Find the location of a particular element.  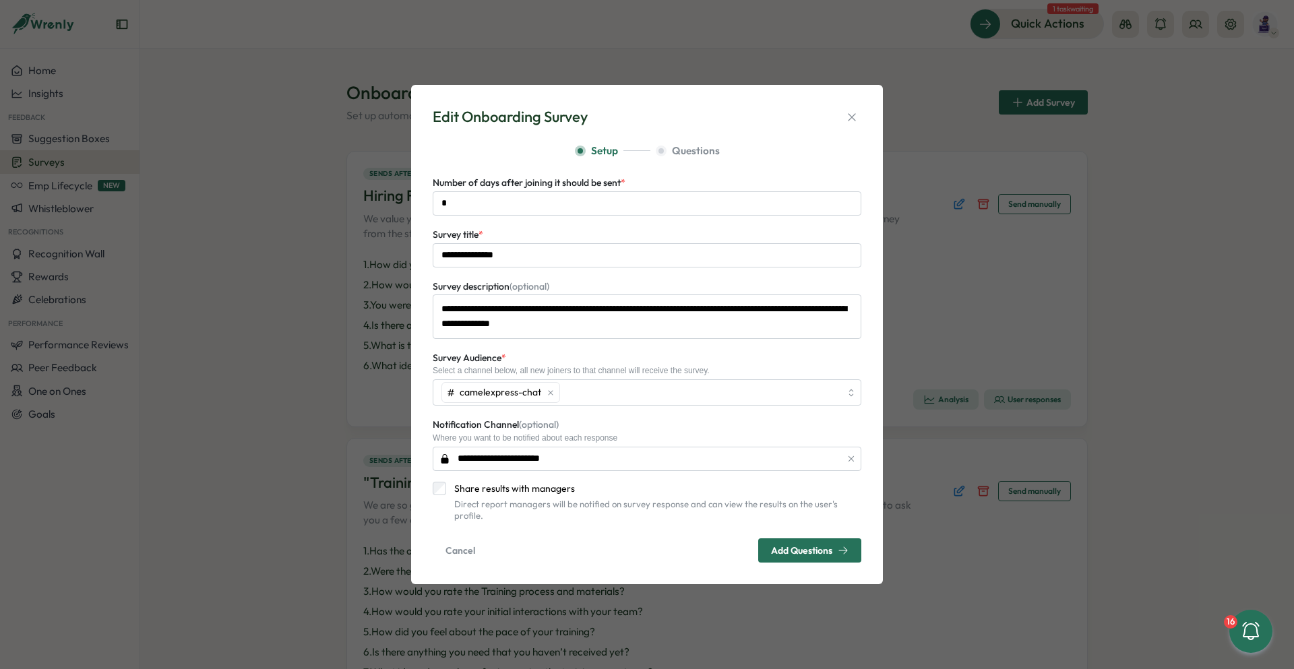

span: Cancel is located at coordinates (460, 551).